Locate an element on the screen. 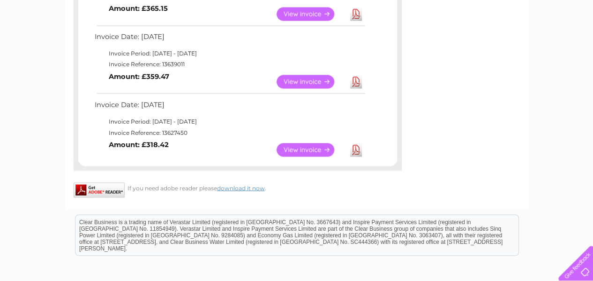  td: Invoice Reference: 13627450 is located at coordinates (229, 132).